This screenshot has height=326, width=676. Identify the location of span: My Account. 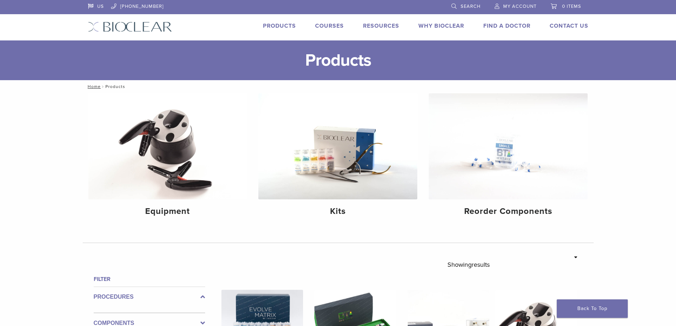
(520, 6).